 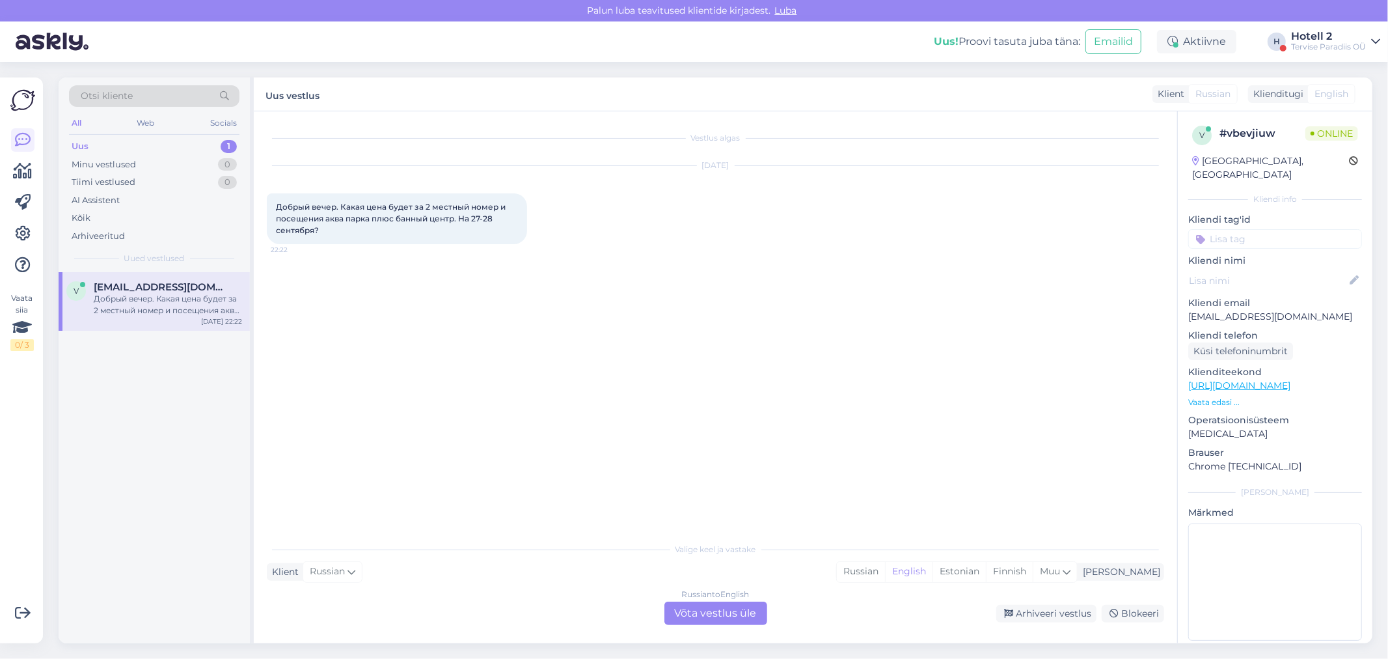 I want to click on div: Uus, so click(x=80, y=146).